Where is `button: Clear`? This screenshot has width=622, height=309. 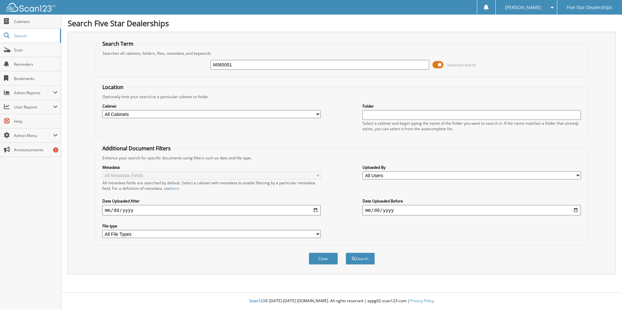
button: Clear is located at coordinates (323, 259).